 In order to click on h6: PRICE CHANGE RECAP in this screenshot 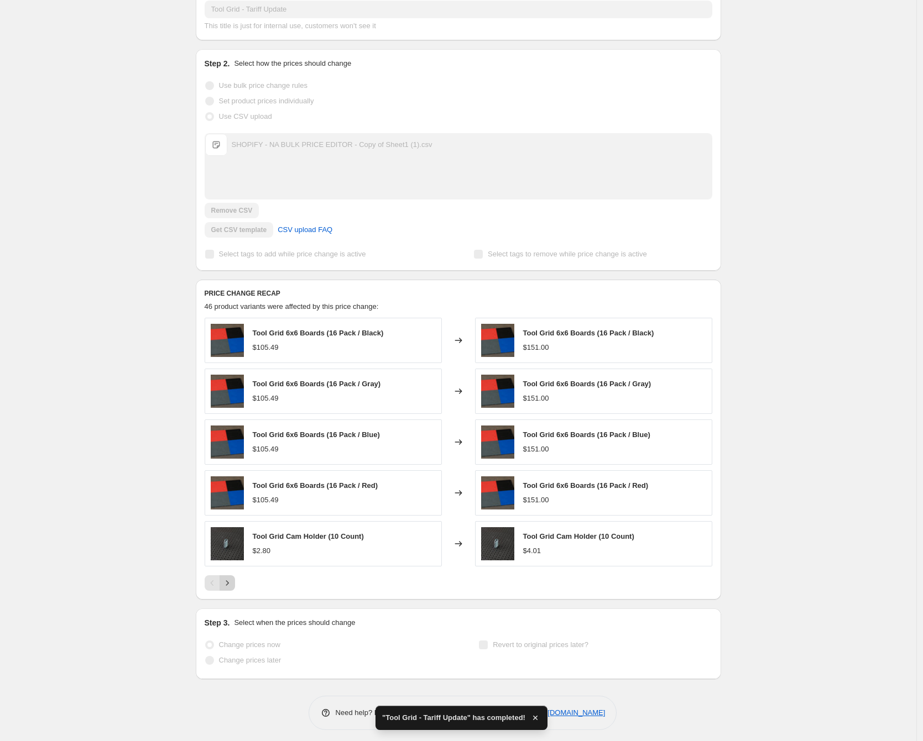, I will do `click(458, 294)`.